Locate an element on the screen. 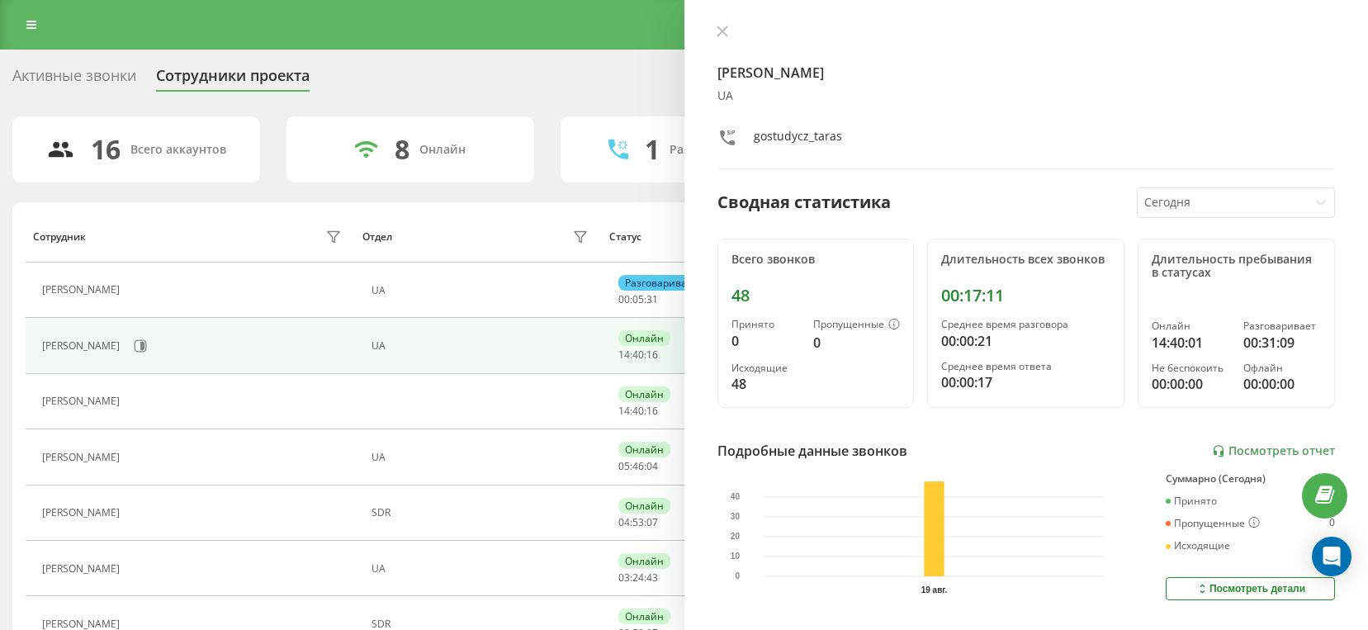 The width and height of the screenshot is (1368, 630). div: Среднее время ответа is located at coordinates (1025, 367).